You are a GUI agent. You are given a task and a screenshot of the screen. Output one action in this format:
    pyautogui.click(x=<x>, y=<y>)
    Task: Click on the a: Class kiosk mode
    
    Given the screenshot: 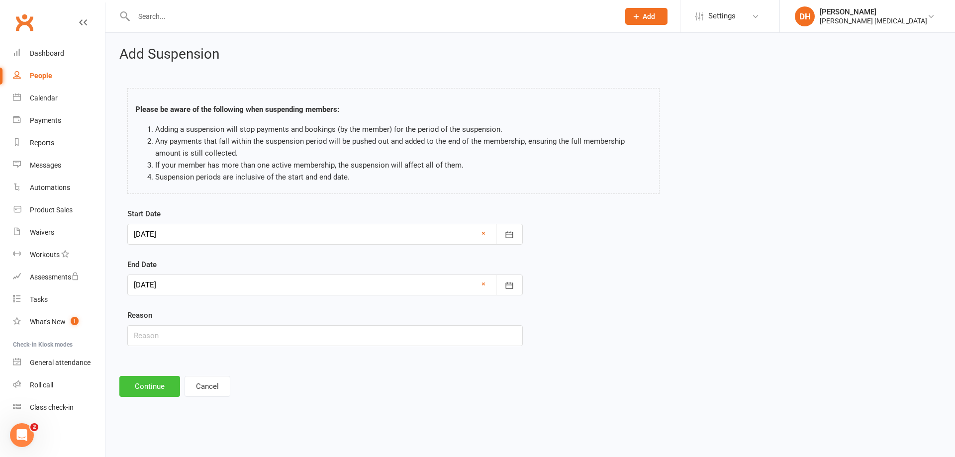 What is the action you would take?
    pyautogui.click(x=59, y=408)
    